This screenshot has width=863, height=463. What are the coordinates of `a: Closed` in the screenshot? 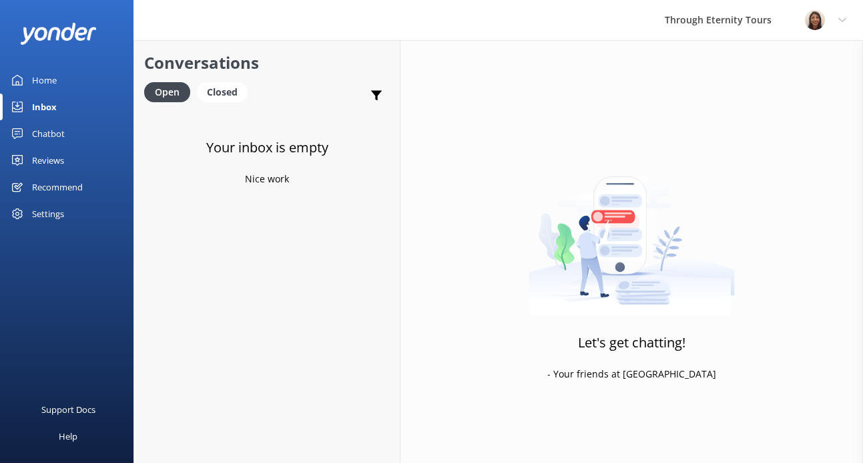 It's located at (226, 91).